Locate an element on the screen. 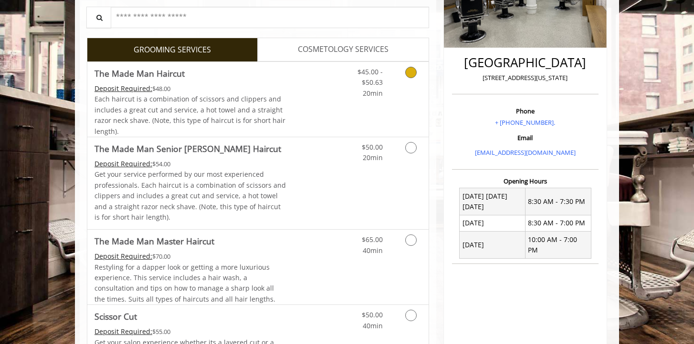 The image size is (694, 344). span: Each haircut is a combination of scissors and clippers and includes a great cut and service, a ho... is located at coordinates (190, 115).